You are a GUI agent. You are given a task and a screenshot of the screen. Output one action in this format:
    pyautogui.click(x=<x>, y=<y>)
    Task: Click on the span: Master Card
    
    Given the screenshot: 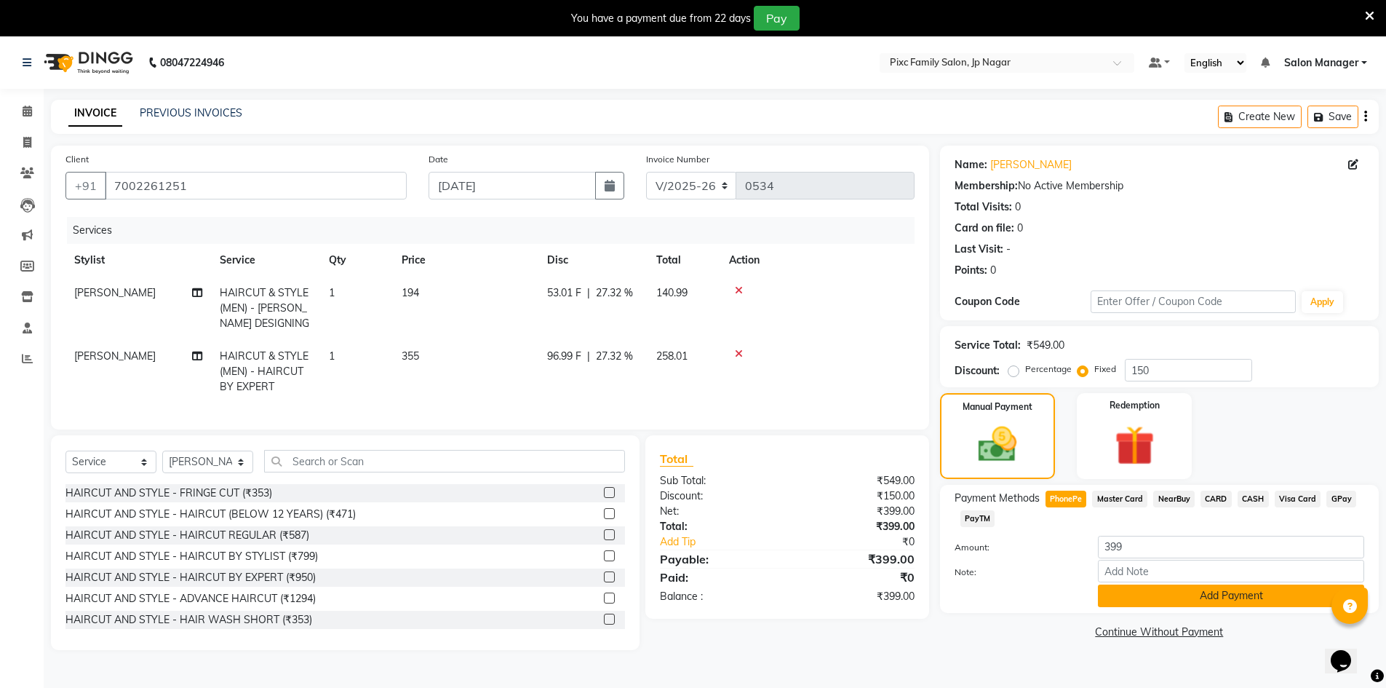 What is the action you would take?
    pyautogui.click(x=1120, y=498)
    